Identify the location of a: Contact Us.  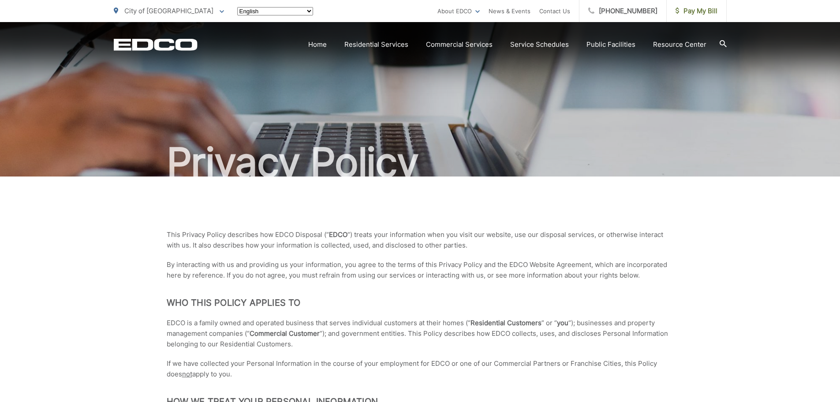
(555, 11).